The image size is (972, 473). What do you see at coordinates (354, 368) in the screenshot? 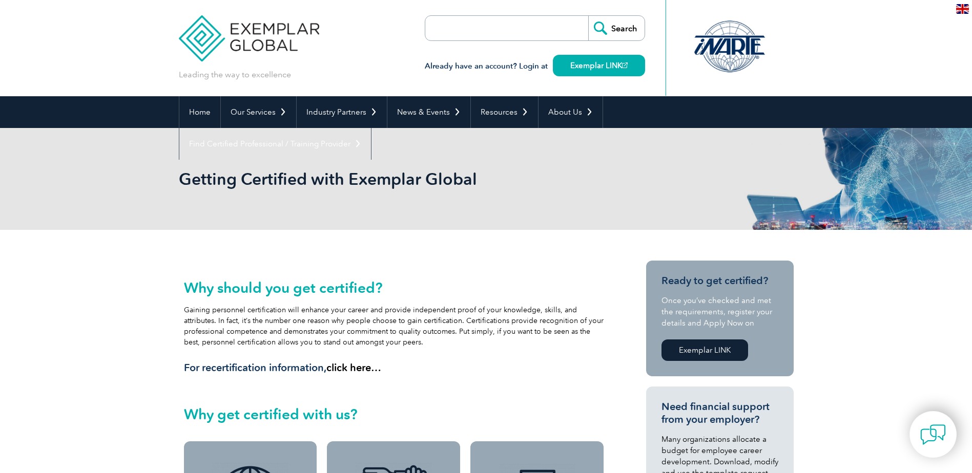
I see `a: click here…` at bounding box center [354, 368].